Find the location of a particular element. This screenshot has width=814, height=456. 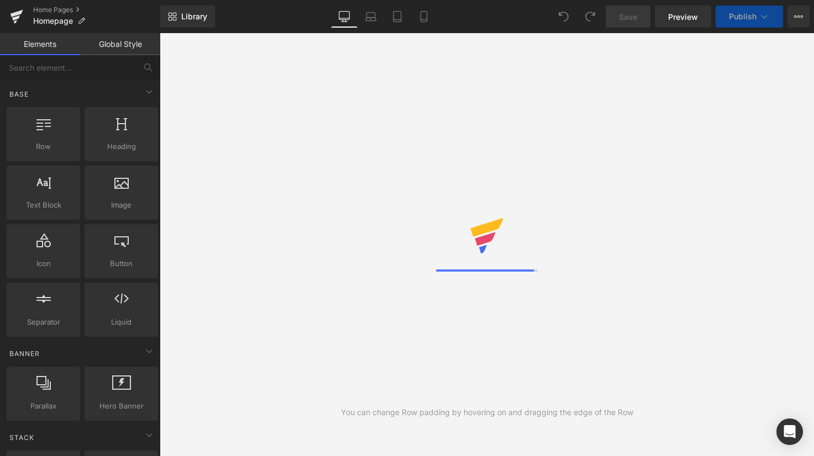

a: New Library is located at coordinates (187, 17).